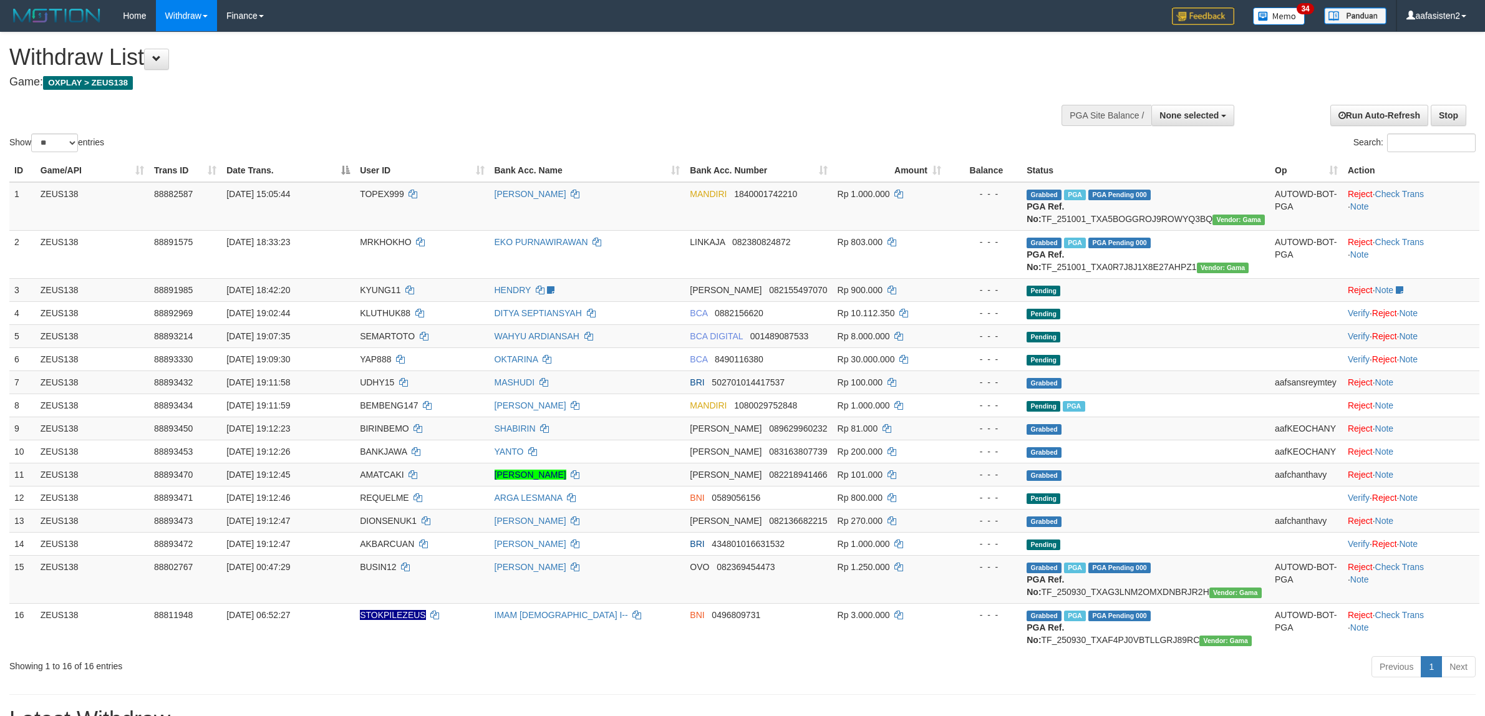 The image size is (1485, 716). What do you see at coordinates (22, 206) in the screenshot?
I see `td: 1` at bounding box center [22, 206].